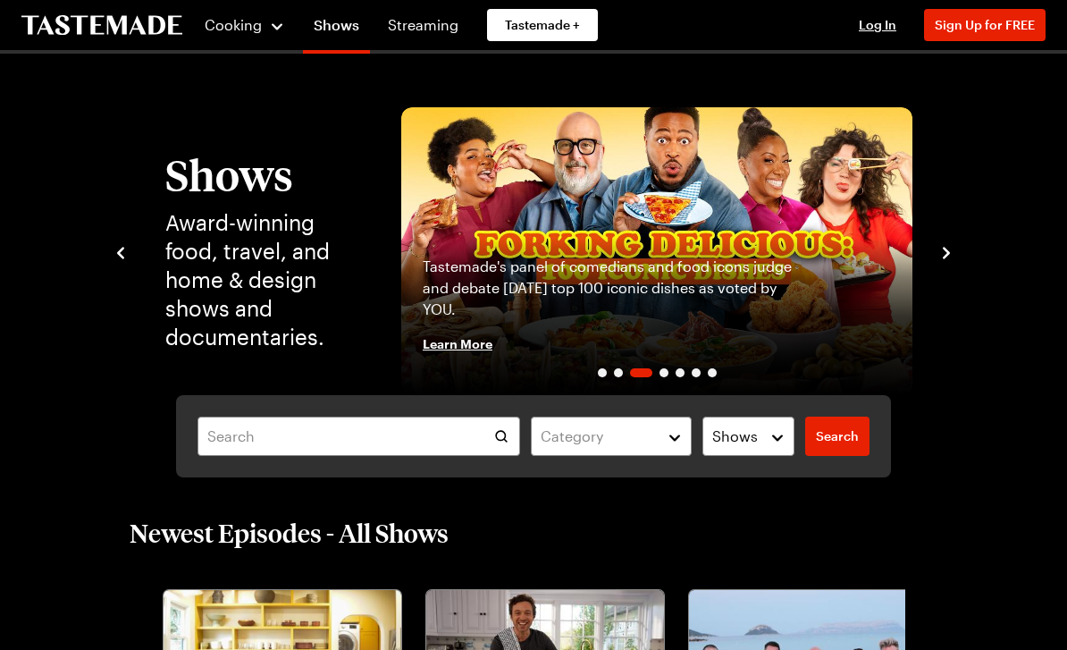  What do you see at coordinates (680, 373) in the screenshot?
I see `span: Go to slide 5` at bounding box center [680, 373].